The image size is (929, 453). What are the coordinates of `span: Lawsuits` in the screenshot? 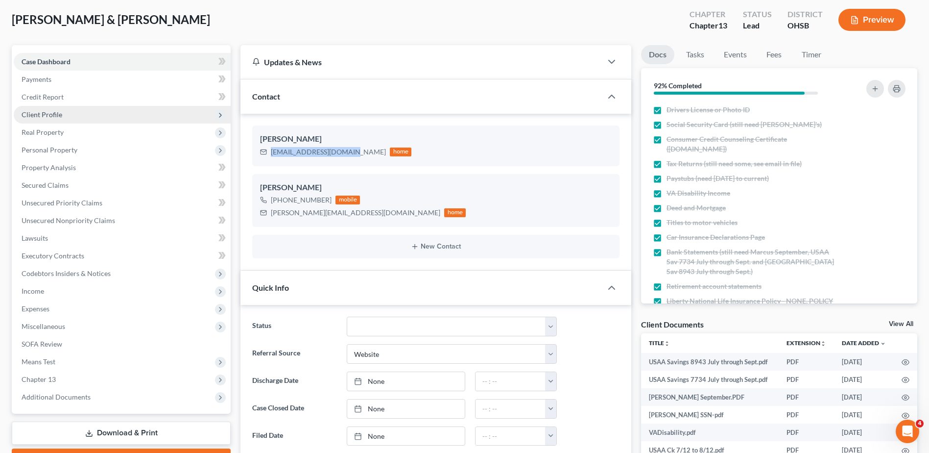 It's located at (35, 238).